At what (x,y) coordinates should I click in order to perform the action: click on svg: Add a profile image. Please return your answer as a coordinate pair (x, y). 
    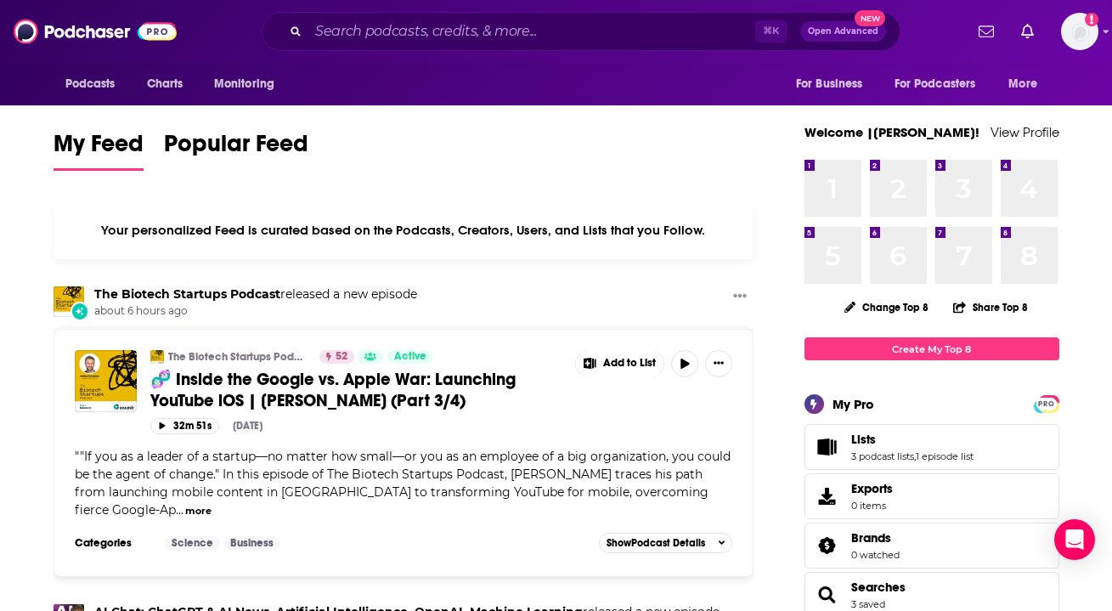
    Looking at the image, I should click on (1092, 20).